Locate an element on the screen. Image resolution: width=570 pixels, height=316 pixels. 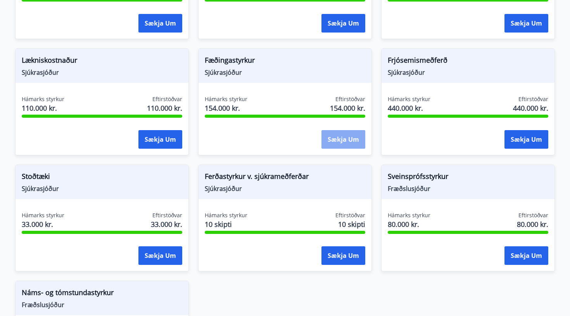
span: Lækniskostnaður is located at coordinates (102, 62).